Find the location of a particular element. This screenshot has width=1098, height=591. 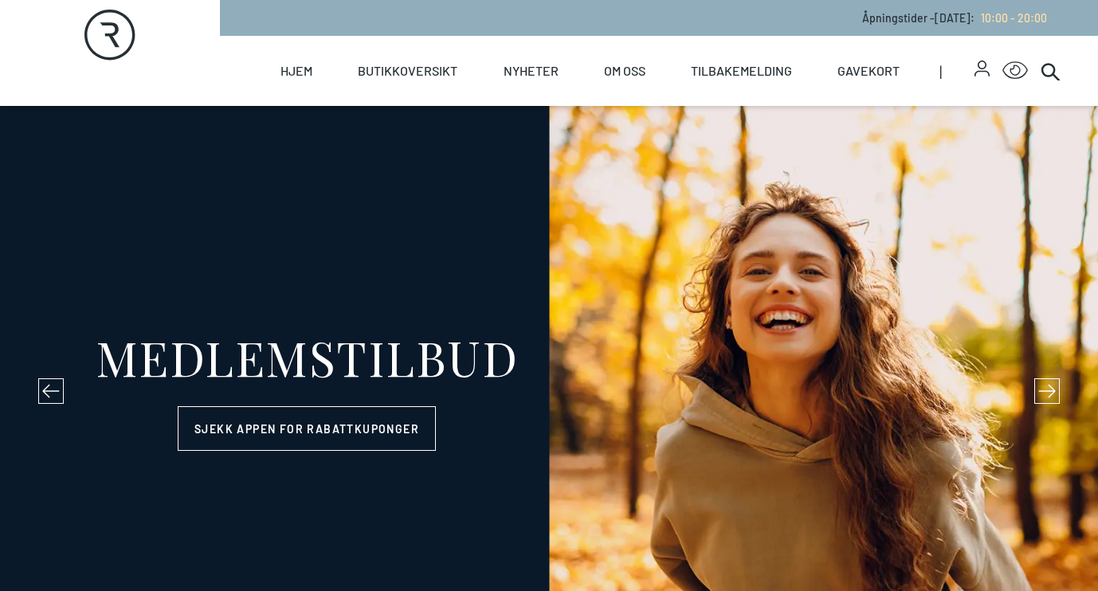

a: Butikkoversikt is located at coordinates (407, 71).